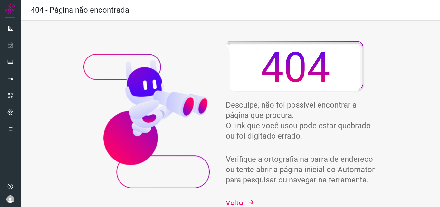 The height and width of the screenshot is (207, 440). I want to click on img: avatar-user-boy.jpg, so click(10, 199).